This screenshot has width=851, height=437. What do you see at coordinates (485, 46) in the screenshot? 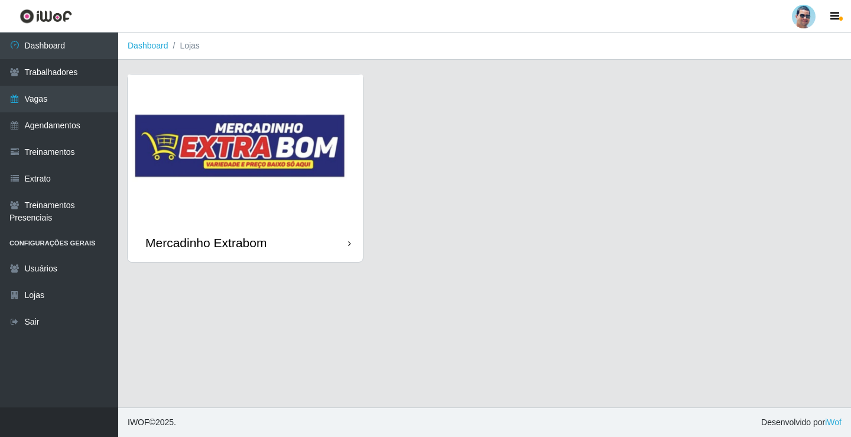
I see `nav: breadcrumb` at bounding box center [485, 46].